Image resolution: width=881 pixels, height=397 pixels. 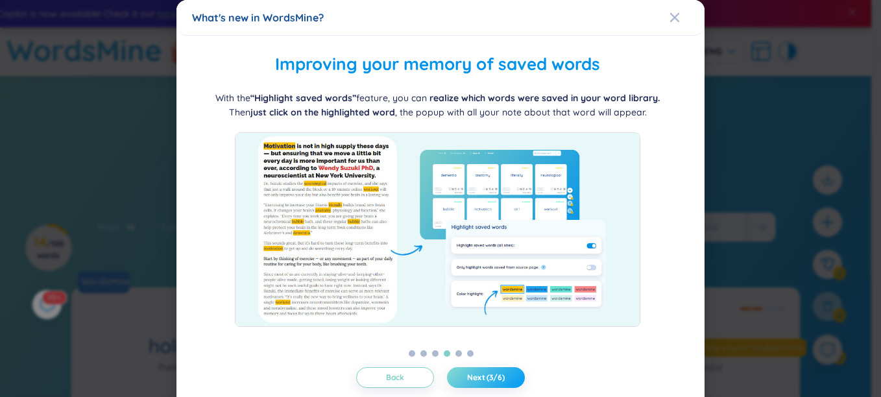 What do you see at coordinates (412, 354) in the screenshot?
I see `button: 1` at bounding box center [412, 354].